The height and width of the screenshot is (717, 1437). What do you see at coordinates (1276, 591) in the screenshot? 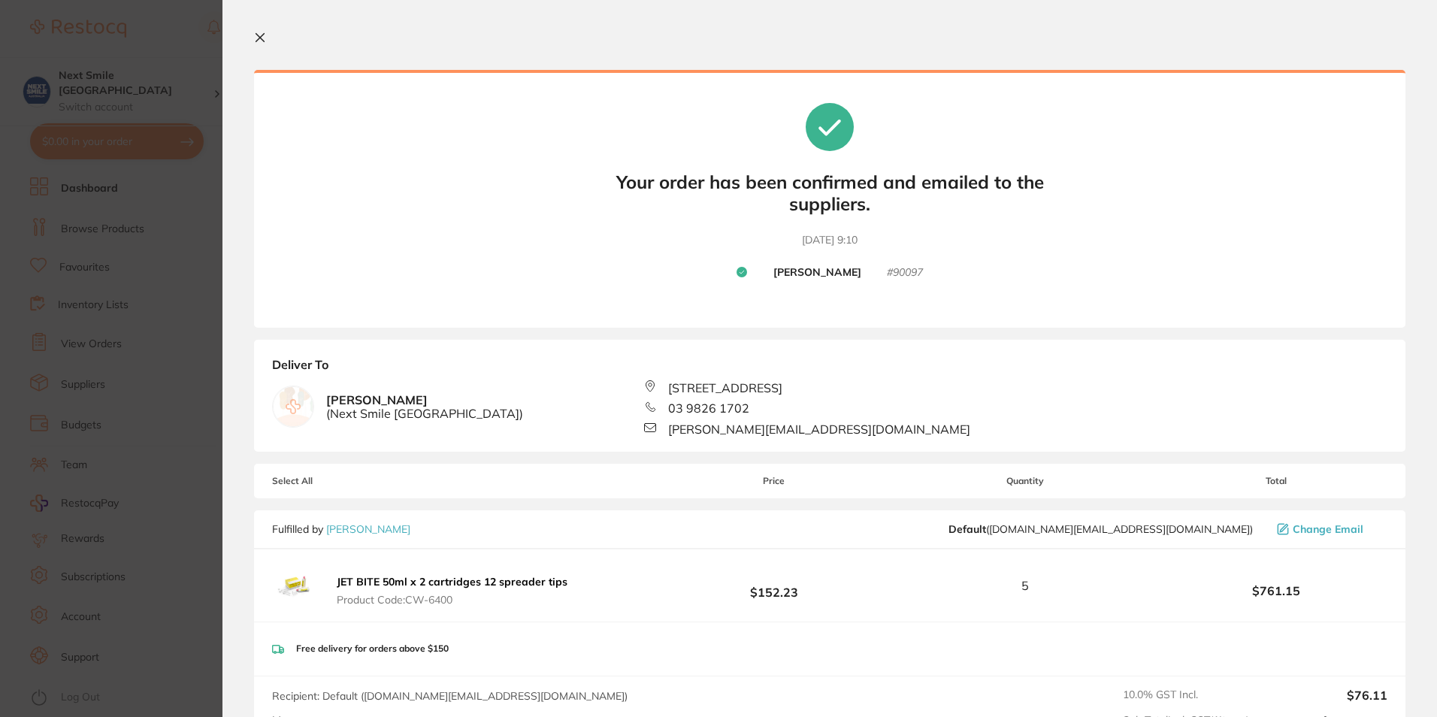
I see `b: $761.15` at bounding box center [1276, 591].